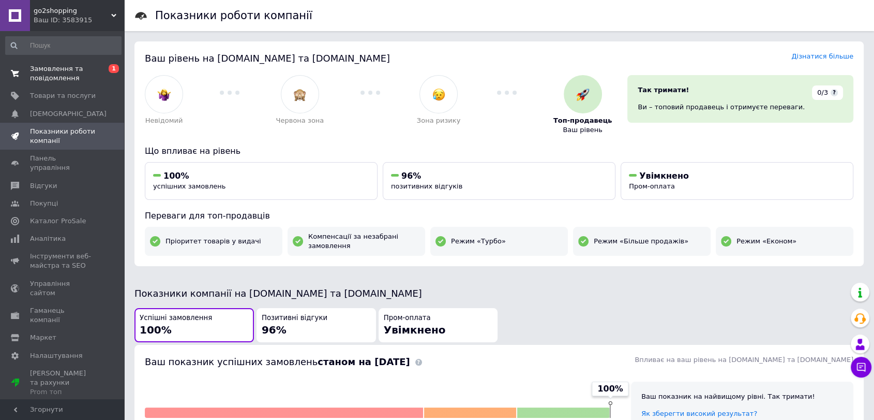 This screenshot has width=874, height=420. Describe the element at coordinates (478, 241) in the screenshot. I see `span: Режим «Турбо»` at that location.